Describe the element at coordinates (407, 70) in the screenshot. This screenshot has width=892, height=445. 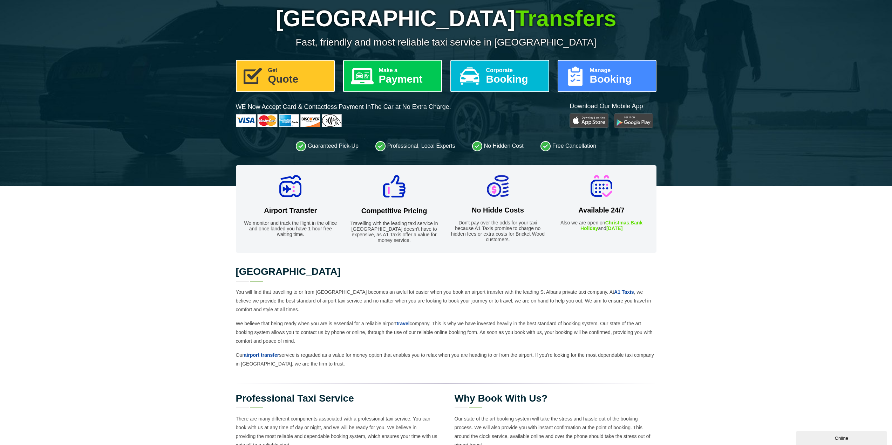
I see `span: Make a` at that location.